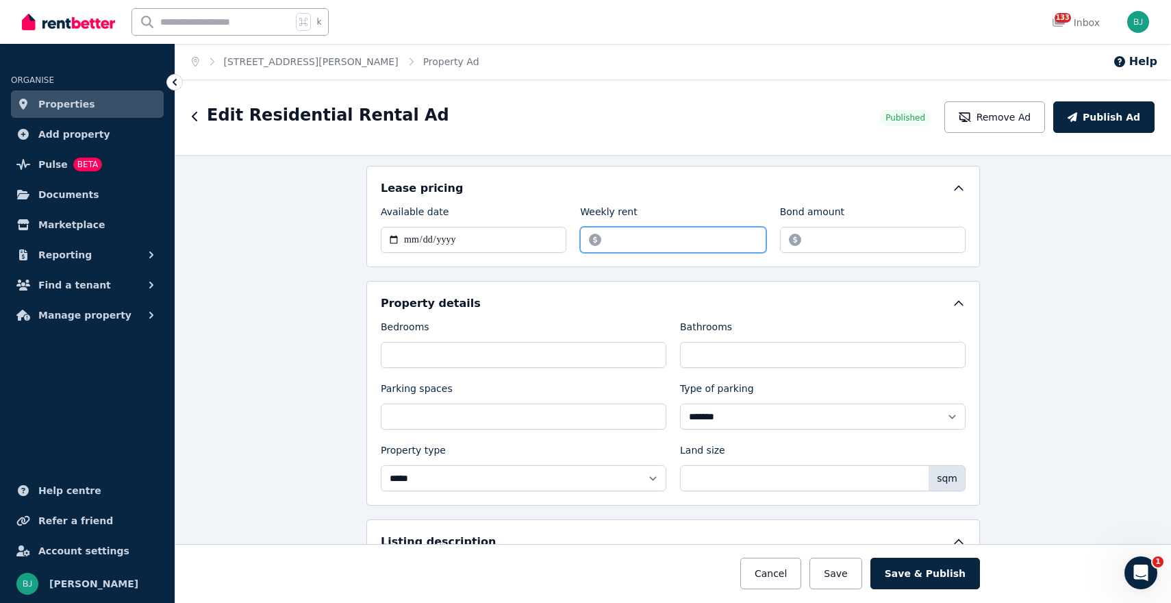 This screenshot has width=1171, height=603. Describe the element at coordinates (335, 62) in the screenshot. I see `nav: Breadcrumb` at that location.